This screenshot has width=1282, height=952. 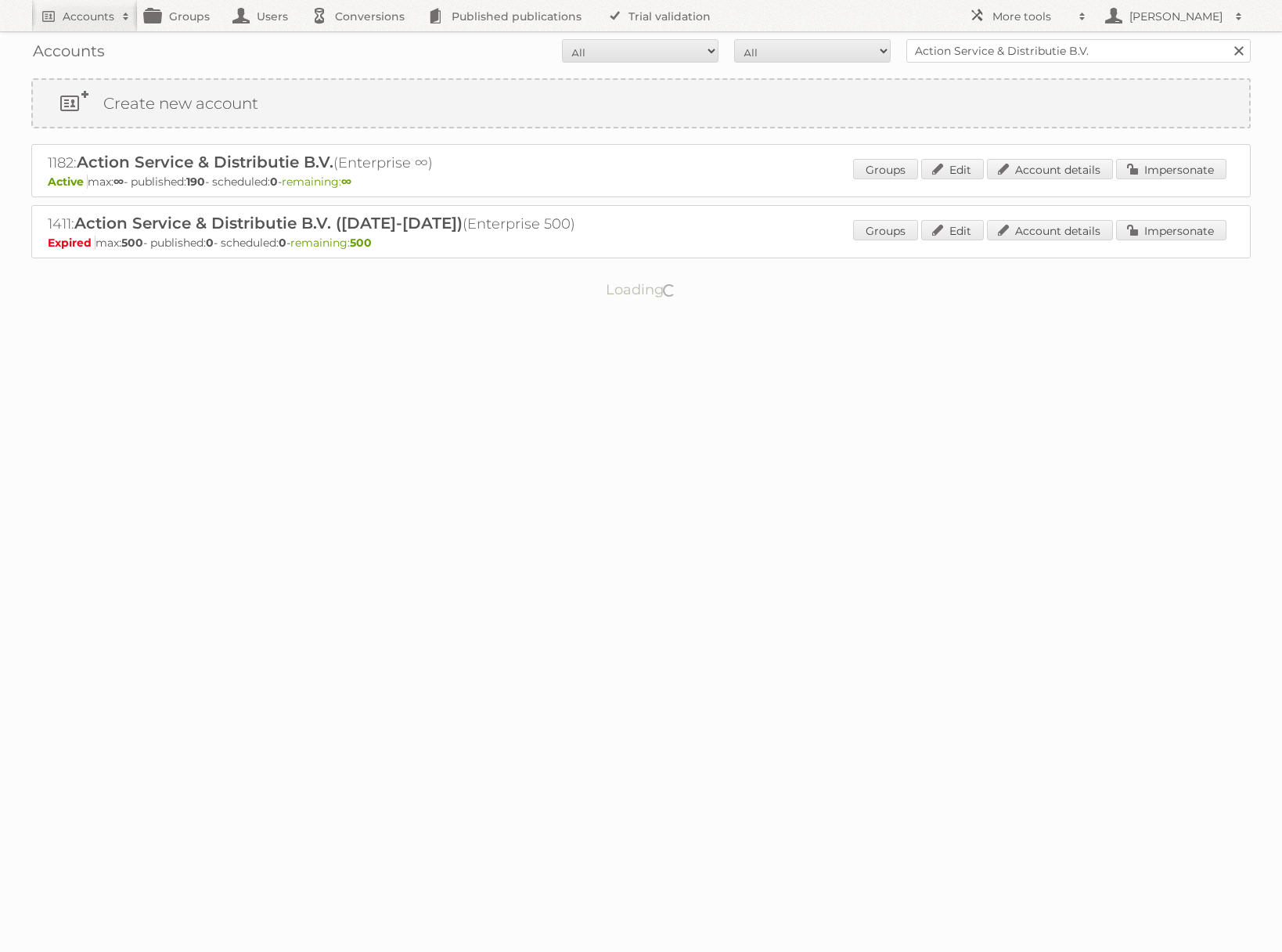 I want to click on h2: Accounts, so click(x=88, y=16).